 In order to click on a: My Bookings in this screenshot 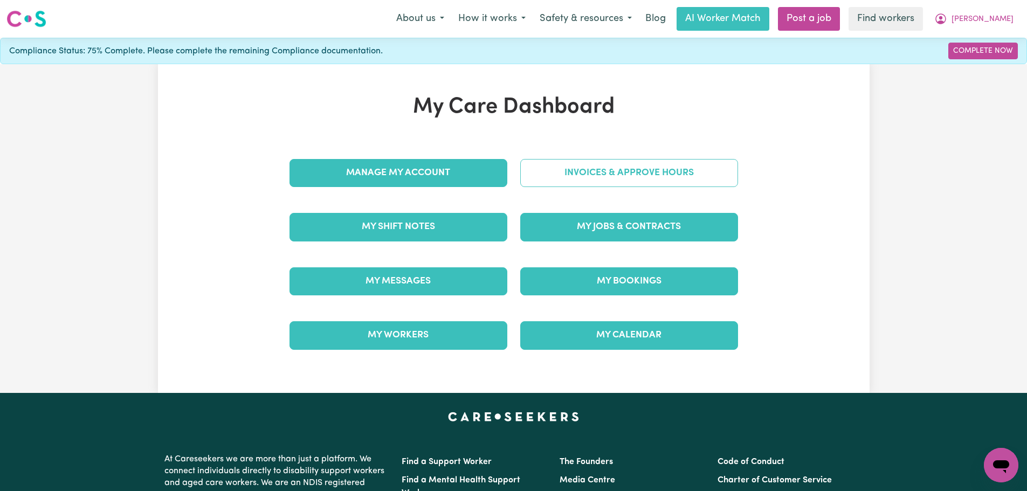, I will do `click(629, 281)`.